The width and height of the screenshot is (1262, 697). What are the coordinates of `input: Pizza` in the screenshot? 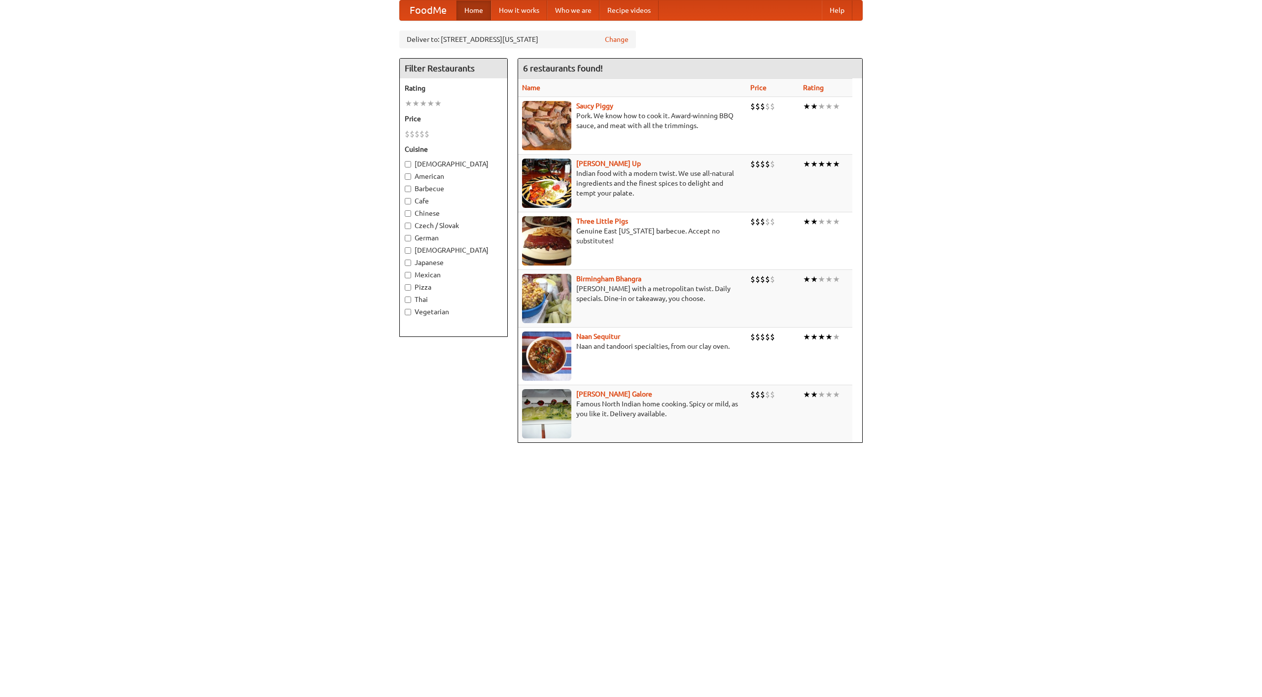 It's located at (408, 287).